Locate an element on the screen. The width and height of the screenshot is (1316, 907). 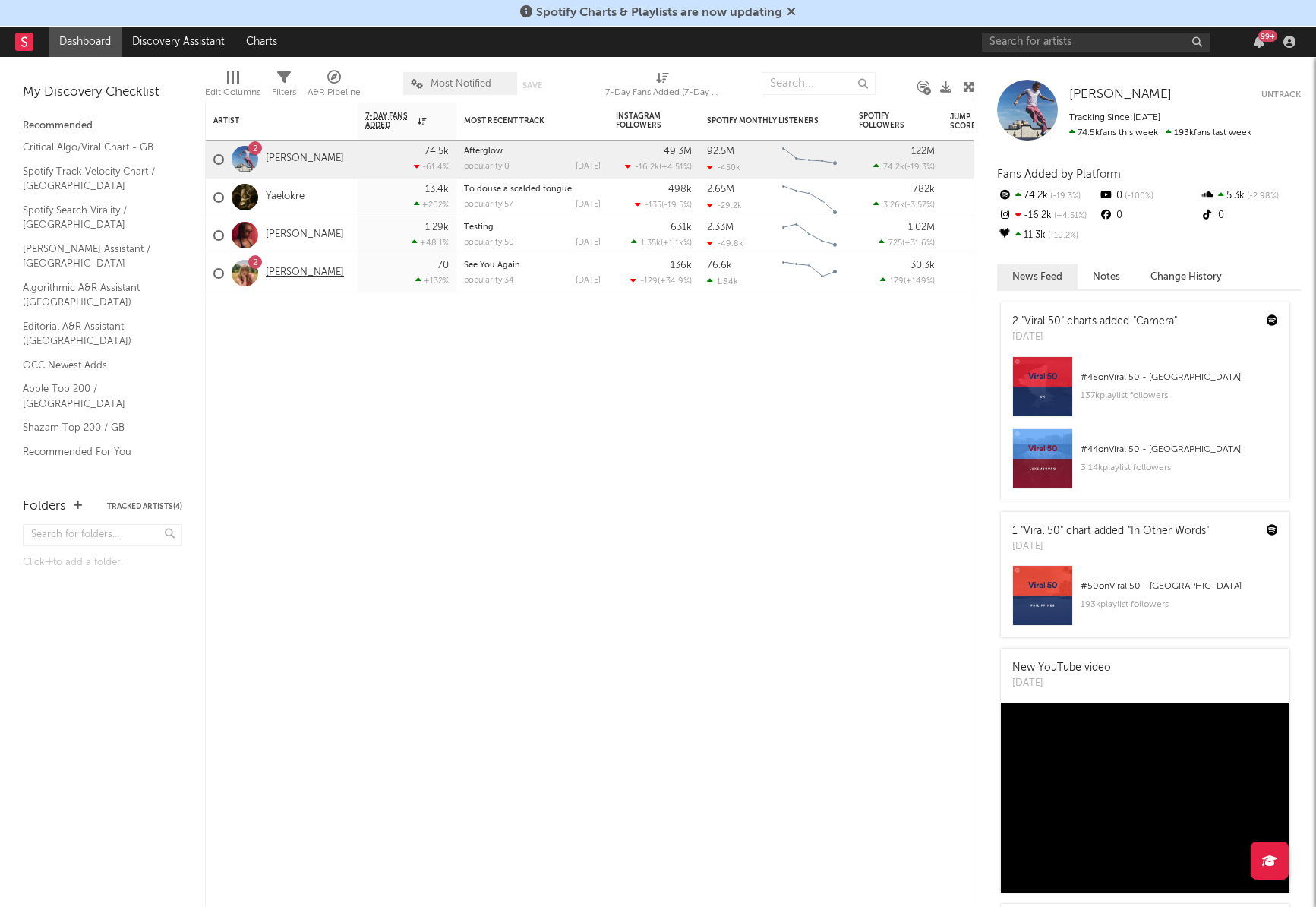
div: Recommended is located at coordinates (103, 126).